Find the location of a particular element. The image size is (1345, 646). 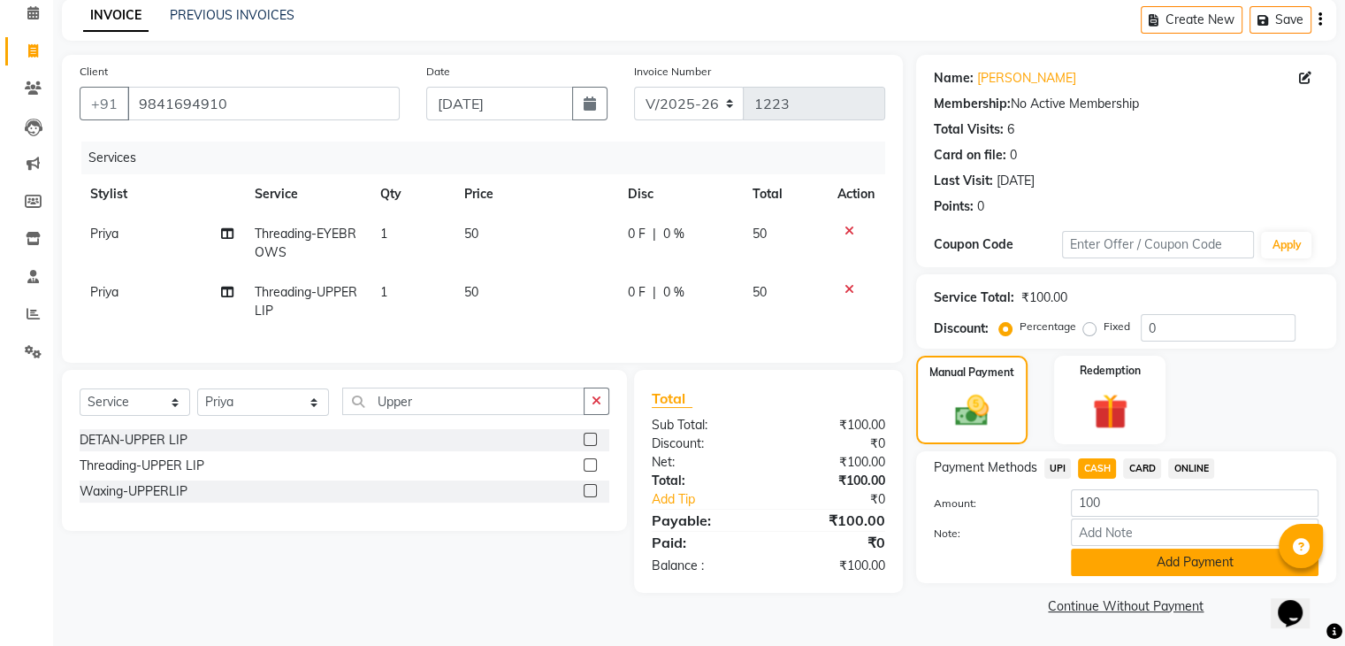

a: Add Tip is located at coordinates (714, 499).